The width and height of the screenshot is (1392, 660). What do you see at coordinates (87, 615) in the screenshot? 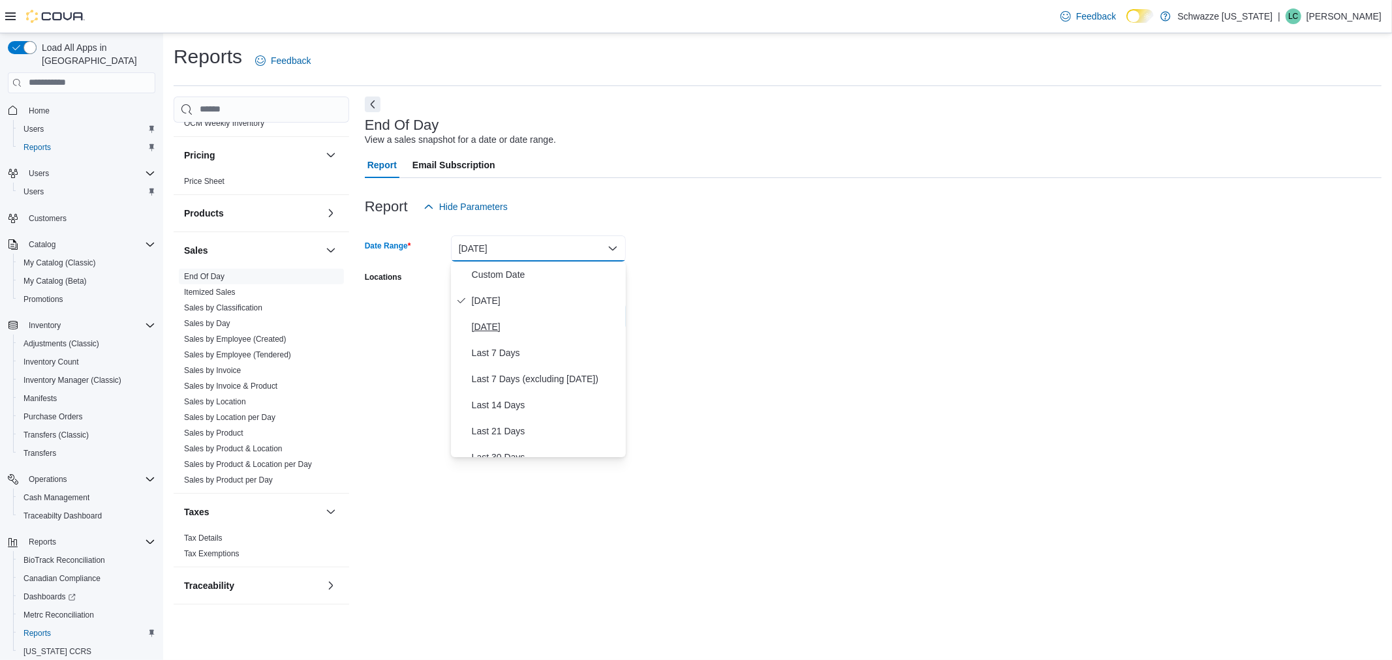
I see `button: Metrc Reconciliation` at bounding box center [87, 615].